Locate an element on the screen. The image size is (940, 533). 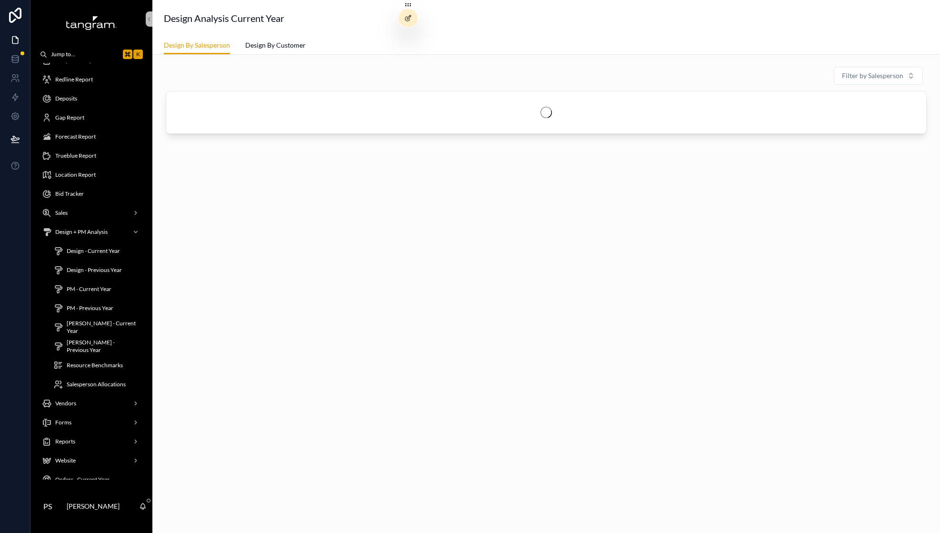
a: Salesperson Allocations is located at coordinates (97, 384).